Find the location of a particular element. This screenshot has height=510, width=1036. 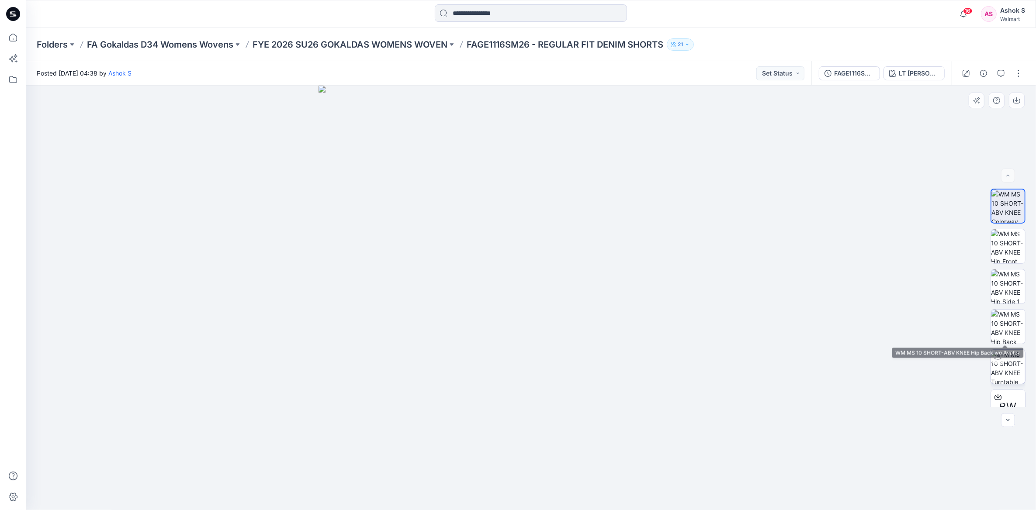

p: FYE 2026 SU26 GOKALDAS WOMENS WOVEN is located at coordinates (350, 45).